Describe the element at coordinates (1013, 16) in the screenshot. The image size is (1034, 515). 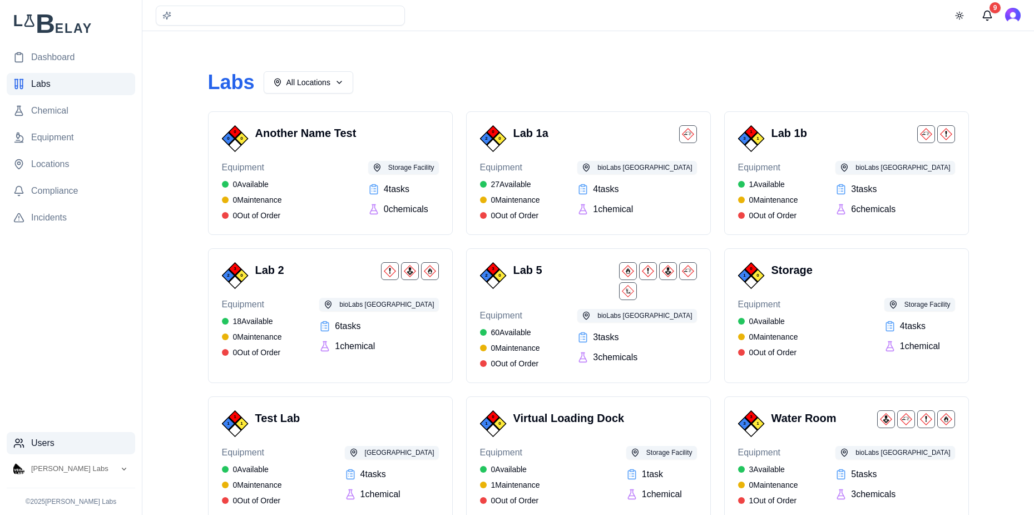
I see `img: Ross Martin-Wells` at that location.